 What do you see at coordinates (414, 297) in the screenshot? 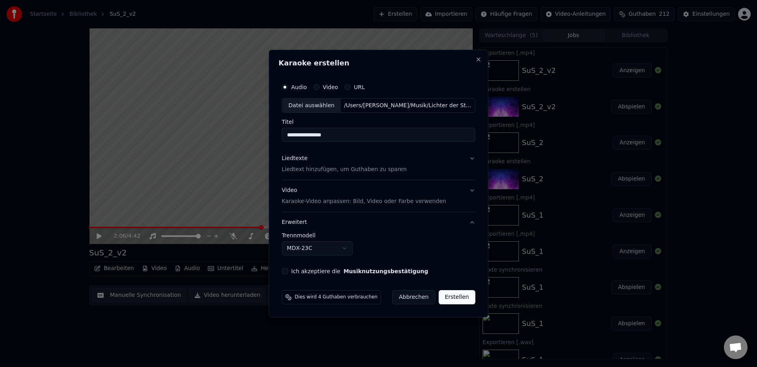
I see `button: Abbrechen` at bounding box center [414, 297].